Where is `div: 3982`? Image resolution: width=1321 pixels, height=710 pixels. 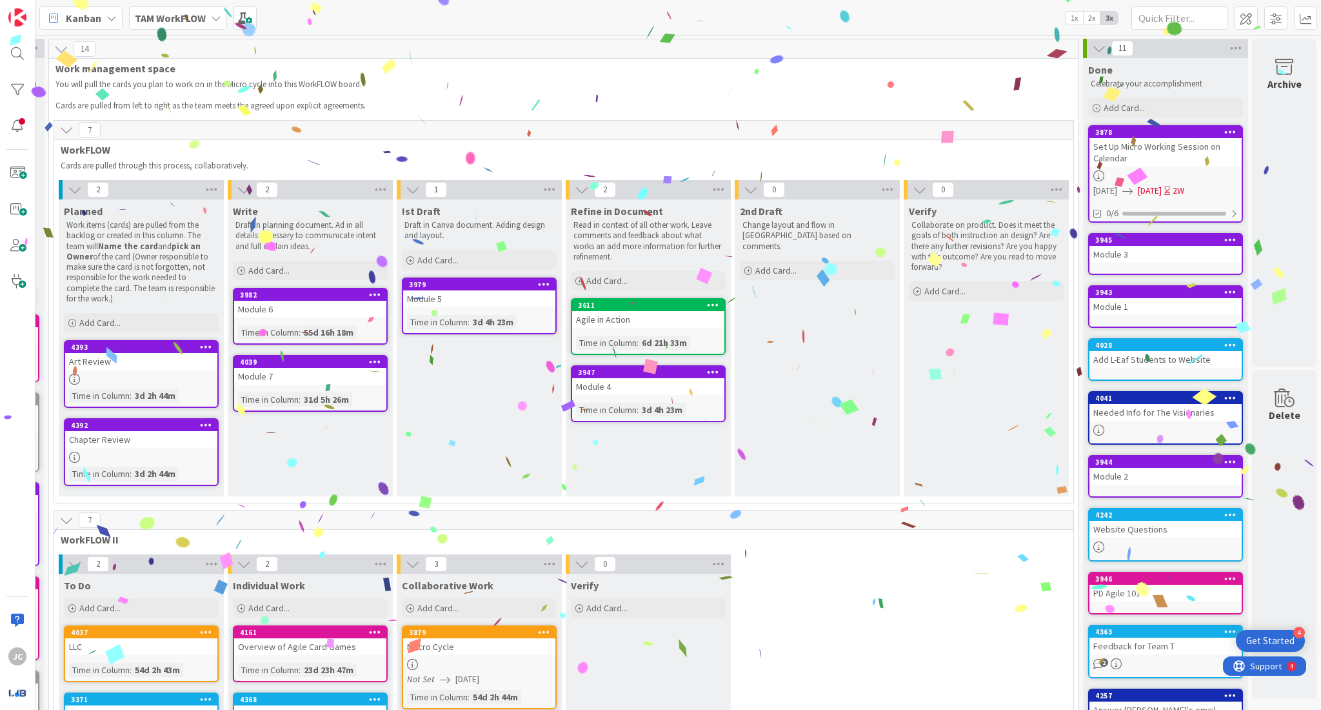
div: 3982 is located at coordinates (310, 295).